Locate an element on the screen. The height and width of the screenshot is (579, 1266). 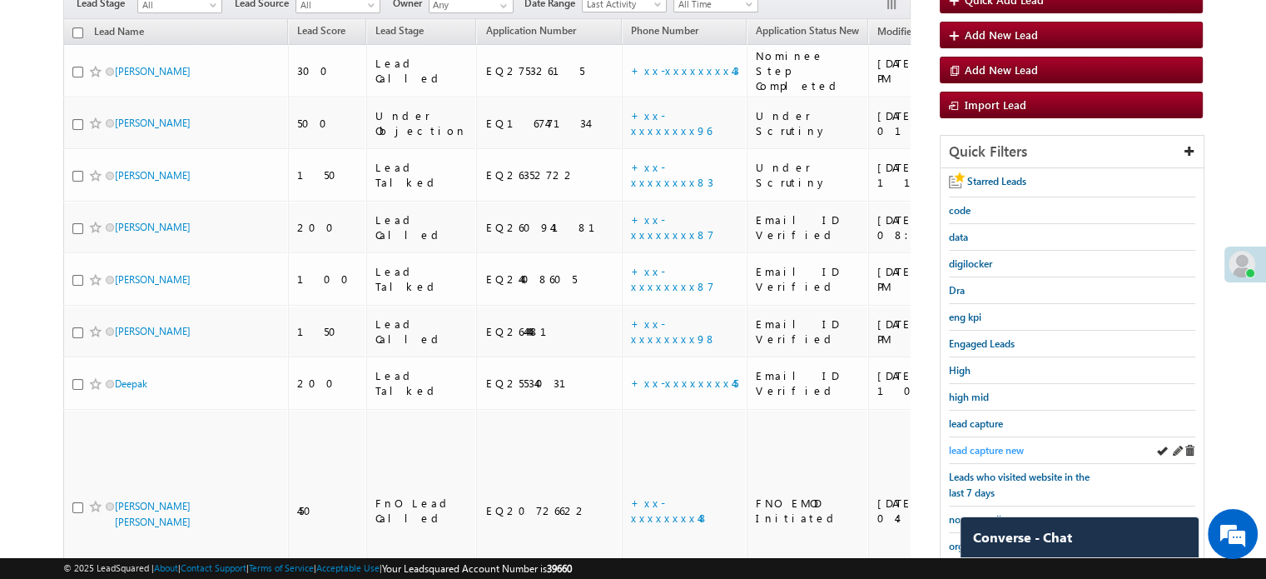
div: Minimize live chat window is located at coordinates (293, 28).